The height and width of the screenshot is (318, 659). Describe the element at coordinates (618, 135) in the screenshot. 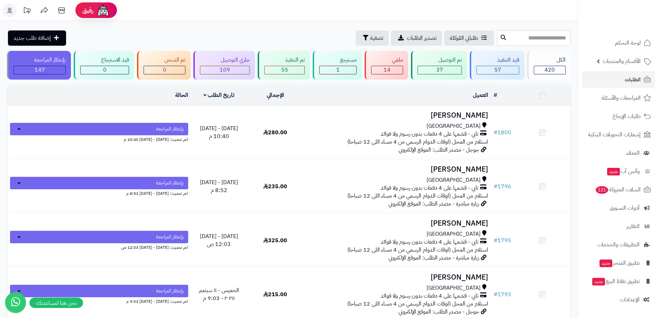

I see `a: إشعارات التحويلات البنكية` at that location.